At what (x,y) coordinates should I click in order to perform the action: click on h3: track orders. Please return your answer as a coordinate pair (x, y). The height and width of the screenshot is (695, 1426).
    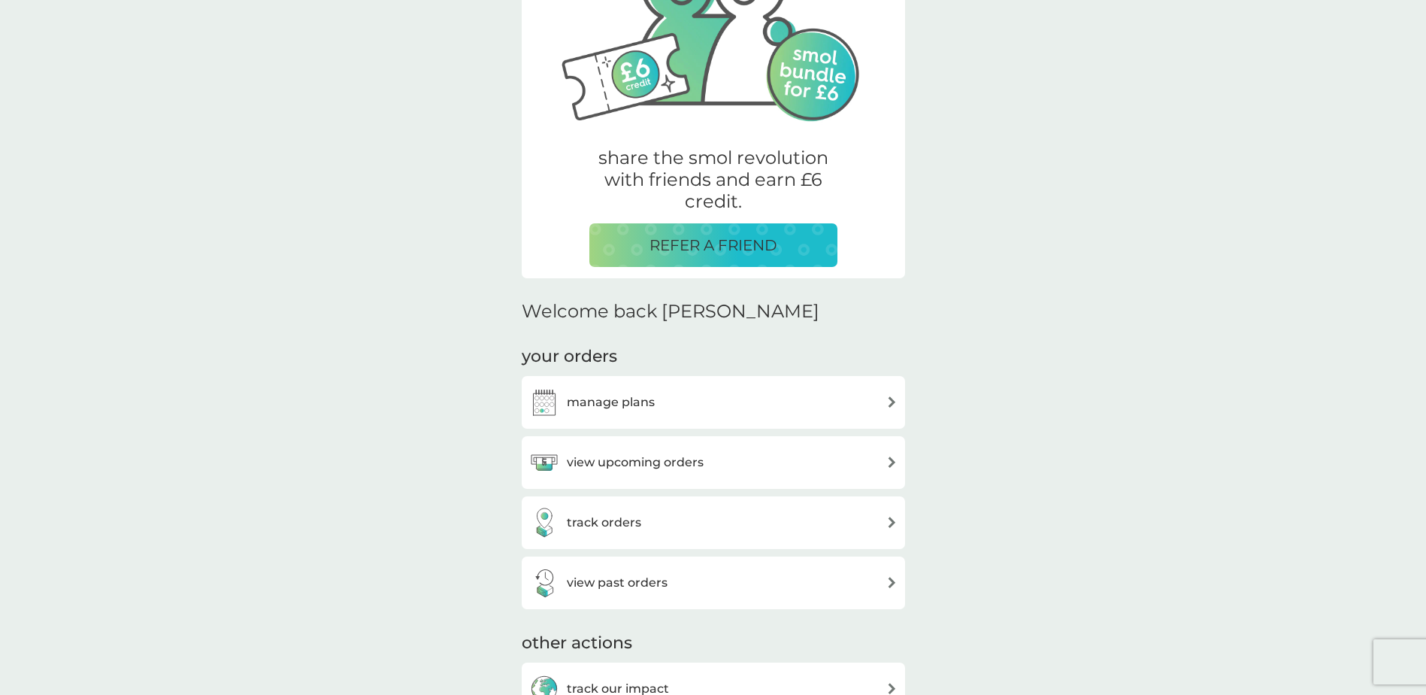
    Looking at the image, I should click on (604, 522).